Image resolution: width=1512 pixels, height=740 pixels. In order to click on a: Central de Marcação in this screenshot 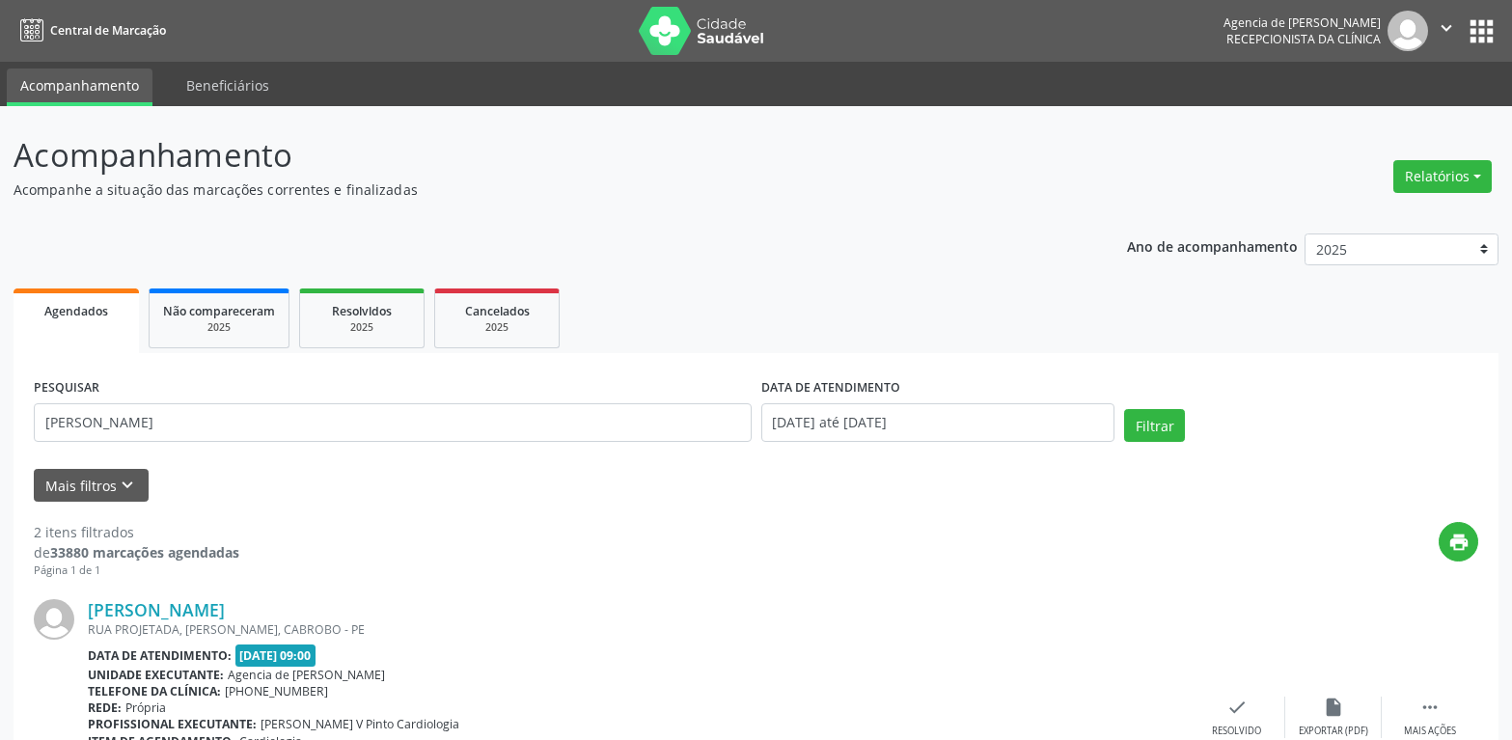, I will do `click(90, 30)`.